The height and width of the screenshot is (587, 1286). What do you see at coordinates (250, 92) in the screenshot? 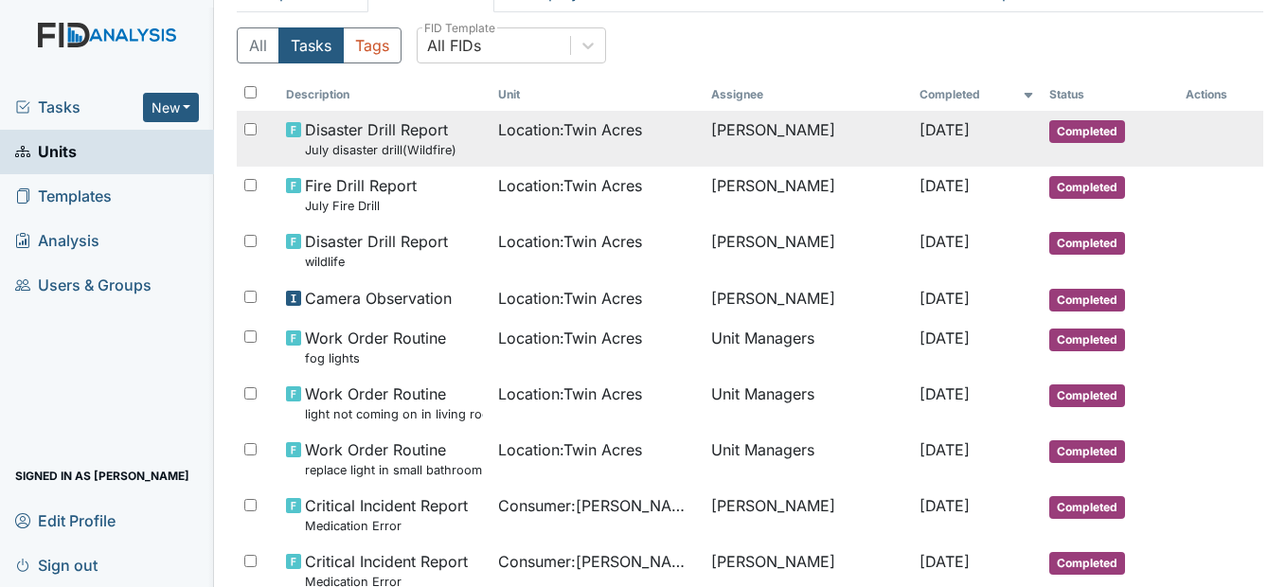
I see `input: Toggle All Rows Selected` at bounding box center [250, 92].